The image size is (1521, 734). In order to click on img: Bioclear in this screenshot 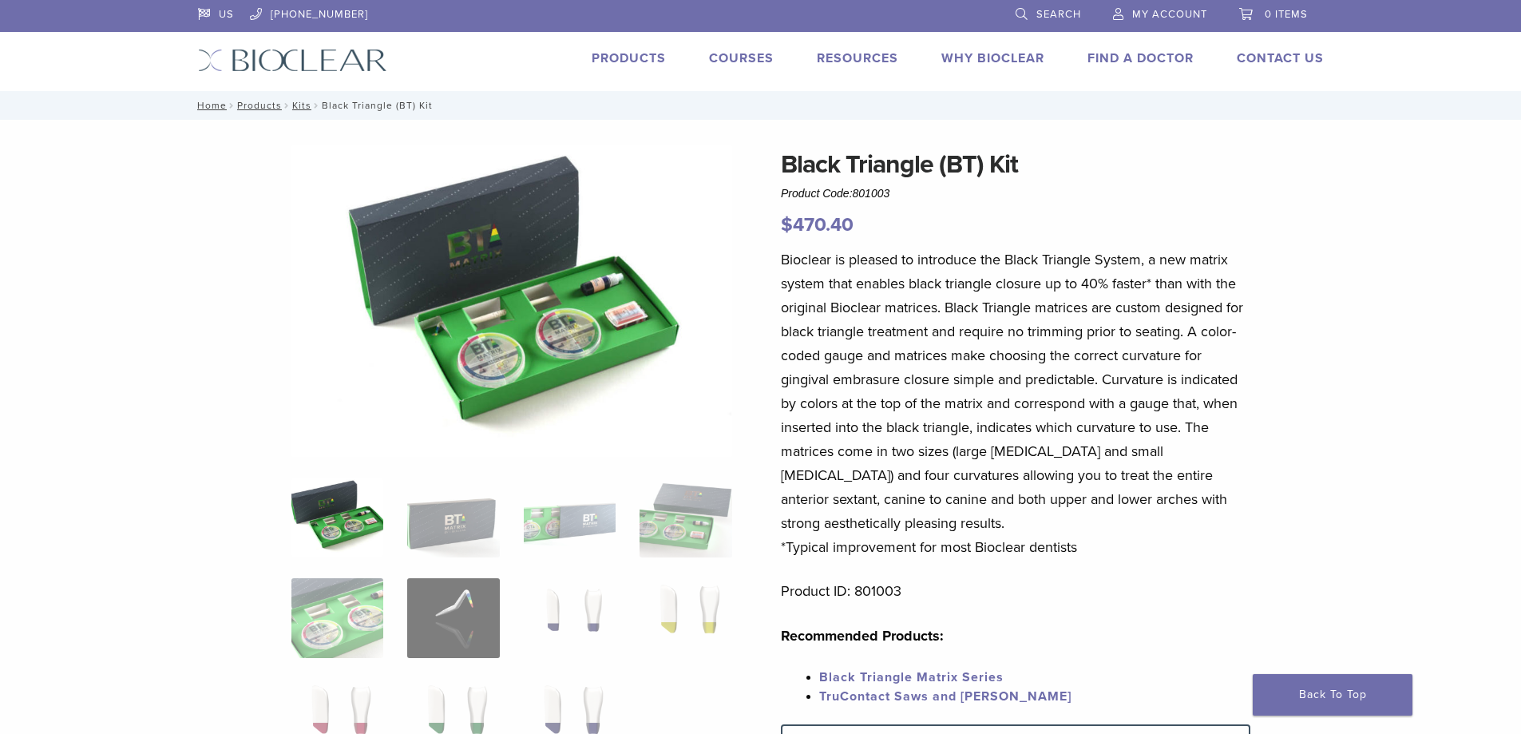, I will do `click(292, 60)`.